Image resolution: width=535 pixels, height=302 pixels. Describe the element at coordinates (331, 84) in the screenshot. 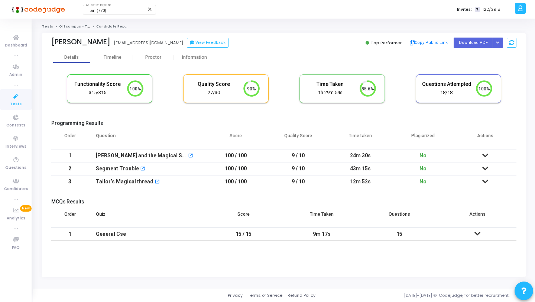

I see `h5: Time Taken` at that location.